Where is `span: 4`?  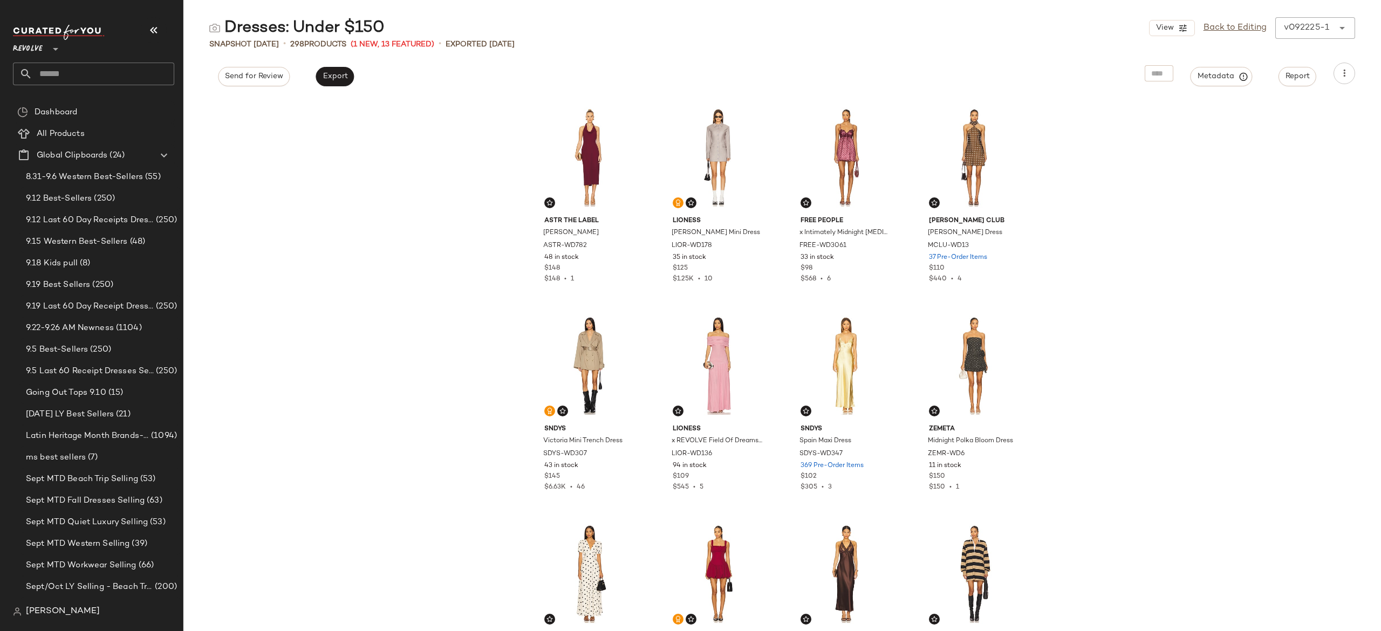
span: 4 is located at coordinates (960, 279).